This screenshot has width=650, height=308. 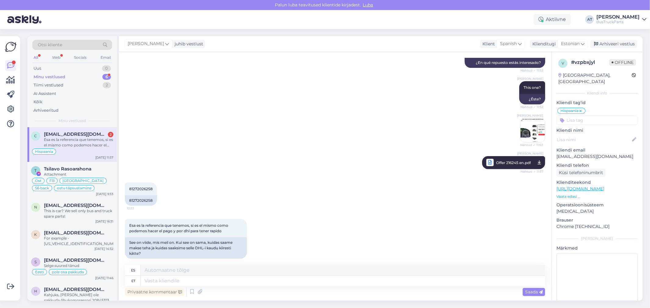 What do you see at coordinates (49, 77) in the screenshot?
I see `div: Minu vestlused` at bounding box center [49, 77].